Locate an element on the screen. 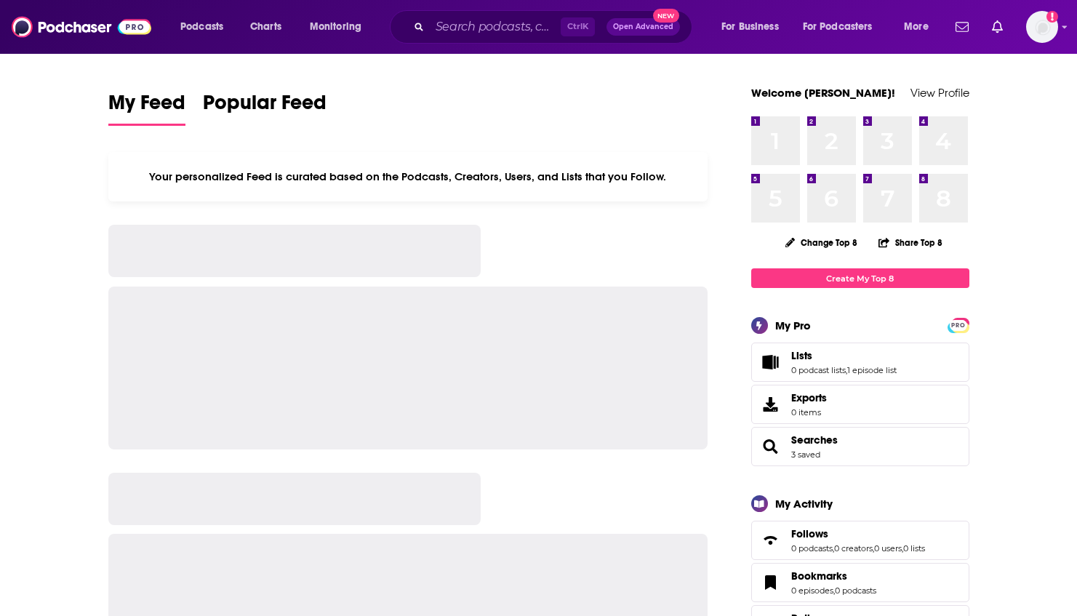  a: 0 episodes is located at coordinates (812, 591).